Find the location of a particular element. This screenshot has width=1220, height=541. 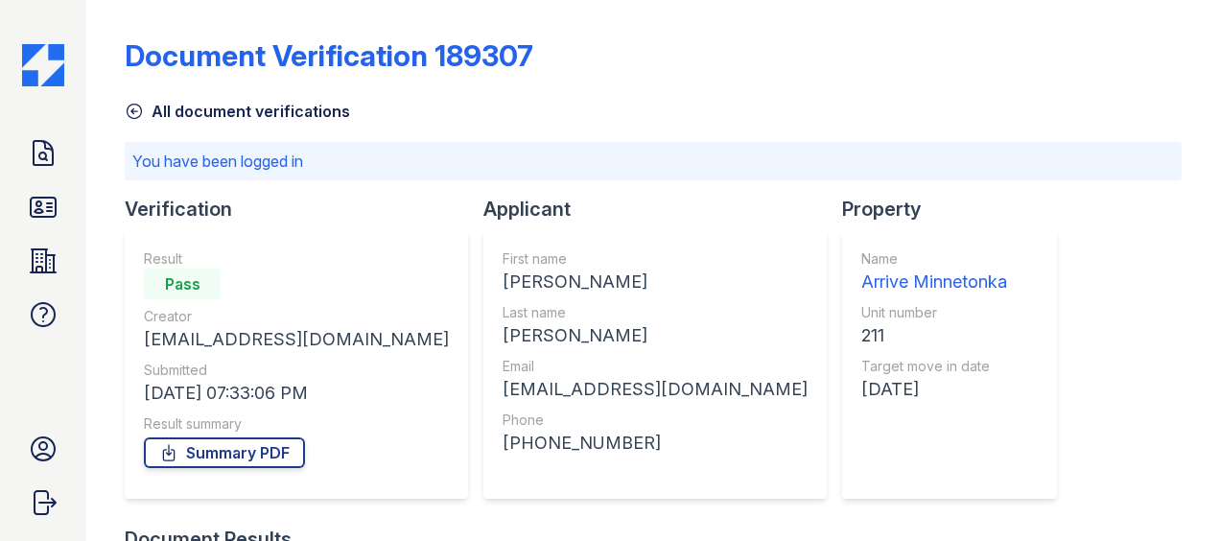

div: Phone is located at coordinates (655, 420).